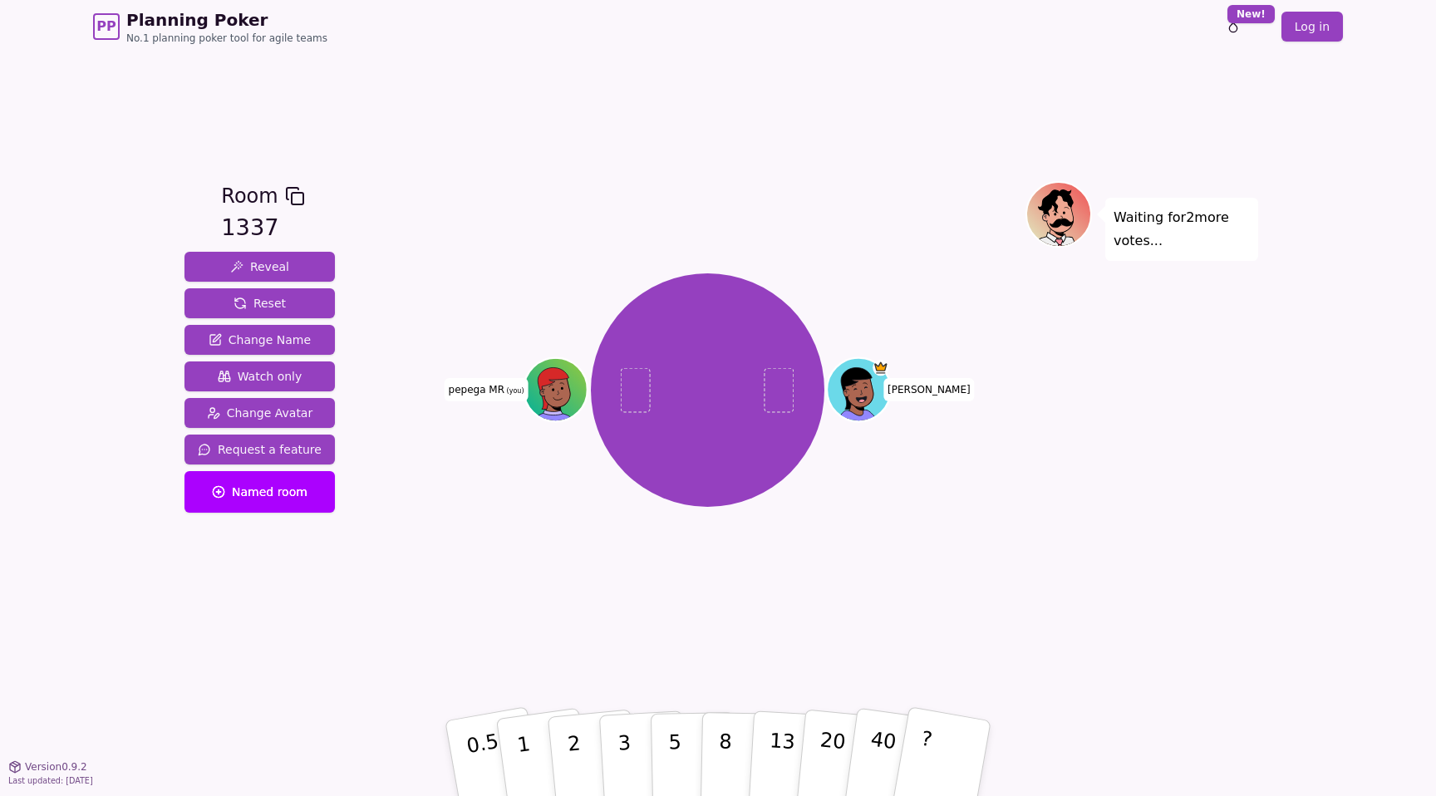 The width and height of the screenshot is (1436, 796). Describe the element at coordinates (249, 196) in the screenshot. I see `span: Room` at that location.